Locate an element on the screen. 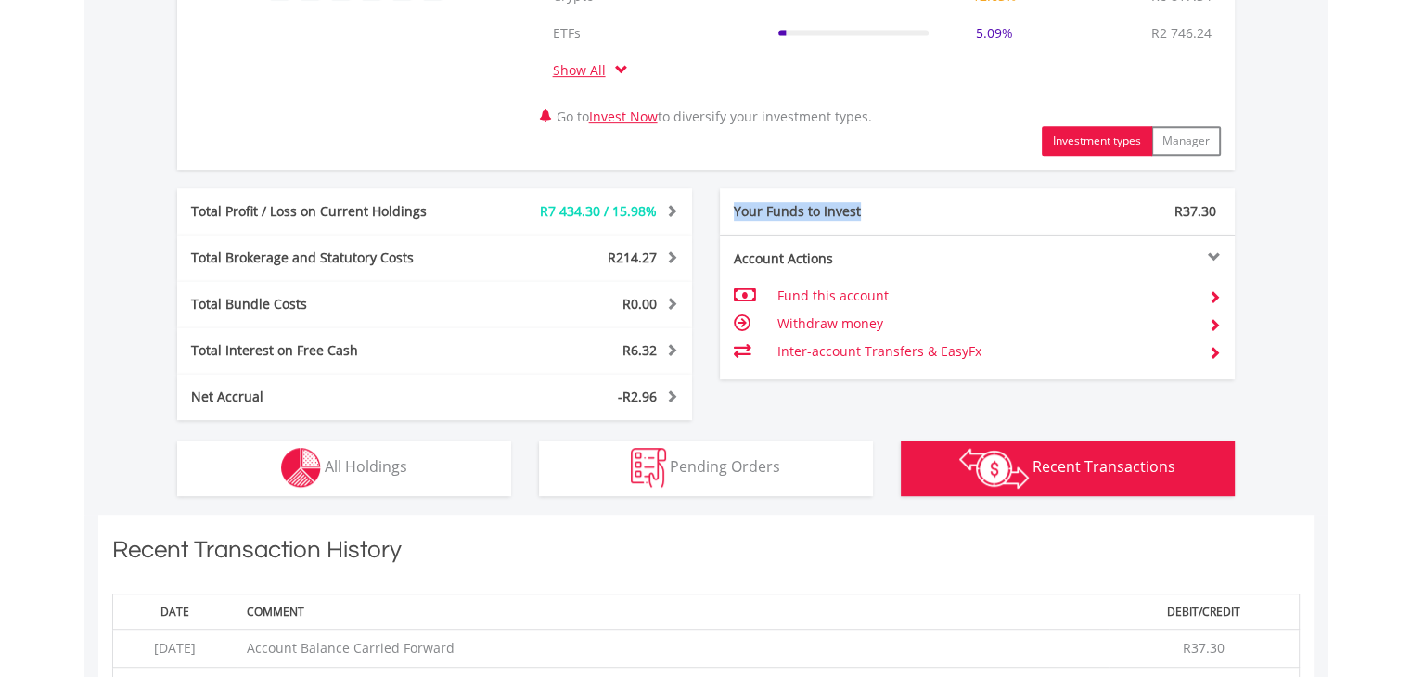 This screenshot has height=677, width=1411. button: Investment types is located at coordinates (1096, 141).